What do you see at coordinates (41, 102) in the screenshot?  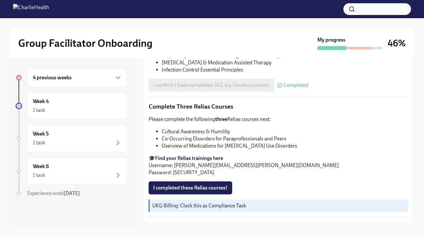 I see `h6: Week 4` at bounding box center [41, 102].